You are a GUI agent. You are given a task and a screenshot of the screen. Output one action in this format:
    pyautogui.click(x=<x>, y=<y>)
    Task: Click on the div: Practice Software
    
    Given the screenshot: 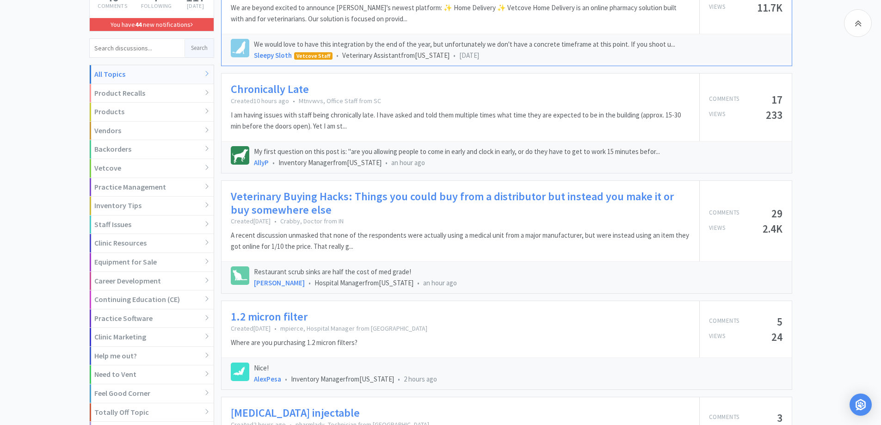 What is the action you would take?
    pyautogui.click(x=152, y=319)
    